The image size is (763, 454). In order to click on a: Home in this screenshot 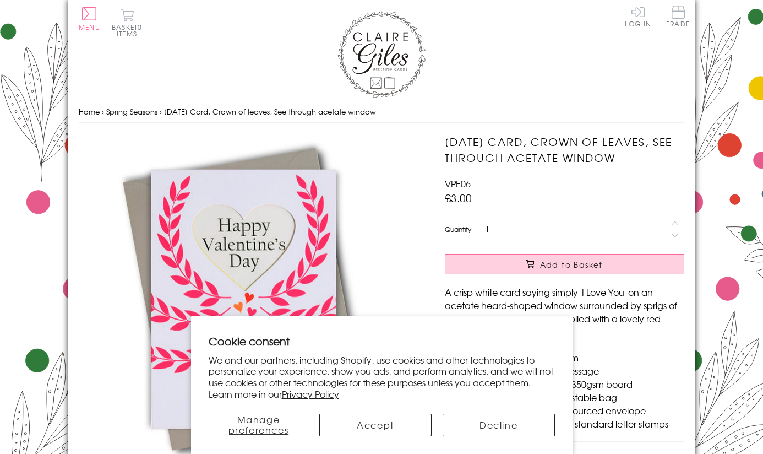, I will do `click(89, 111)`.